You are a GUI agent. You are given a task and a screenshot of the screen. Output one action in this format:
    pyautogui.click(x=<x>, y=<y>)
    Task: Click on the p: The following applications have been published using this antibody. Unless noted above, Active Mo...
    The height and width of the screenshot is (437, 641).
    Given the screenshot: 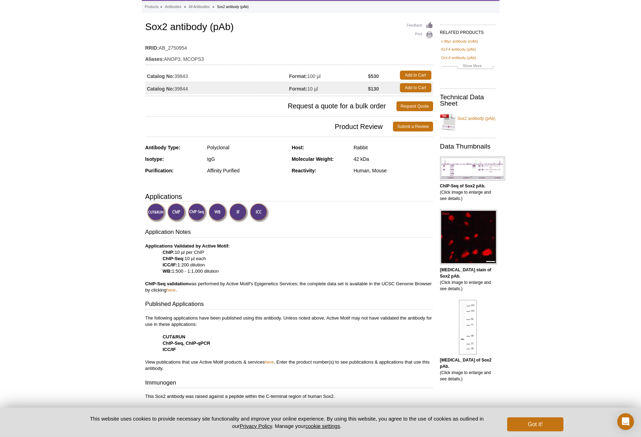 What is the action you would take?
    pyautogui.click(x=289, y=343)
    